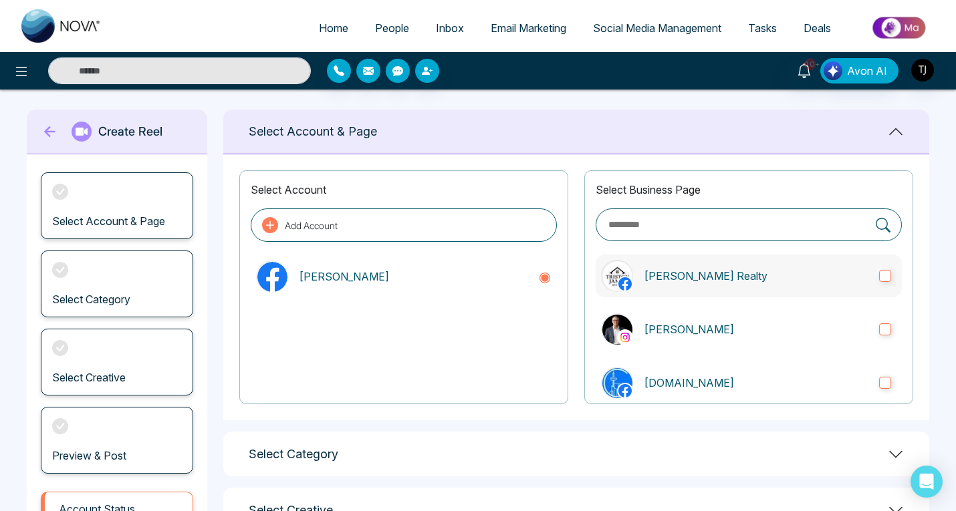  What do you see at coordinates (333, 28) in the screenshot?
I see `span: Home` at bounding box center [333, 28].